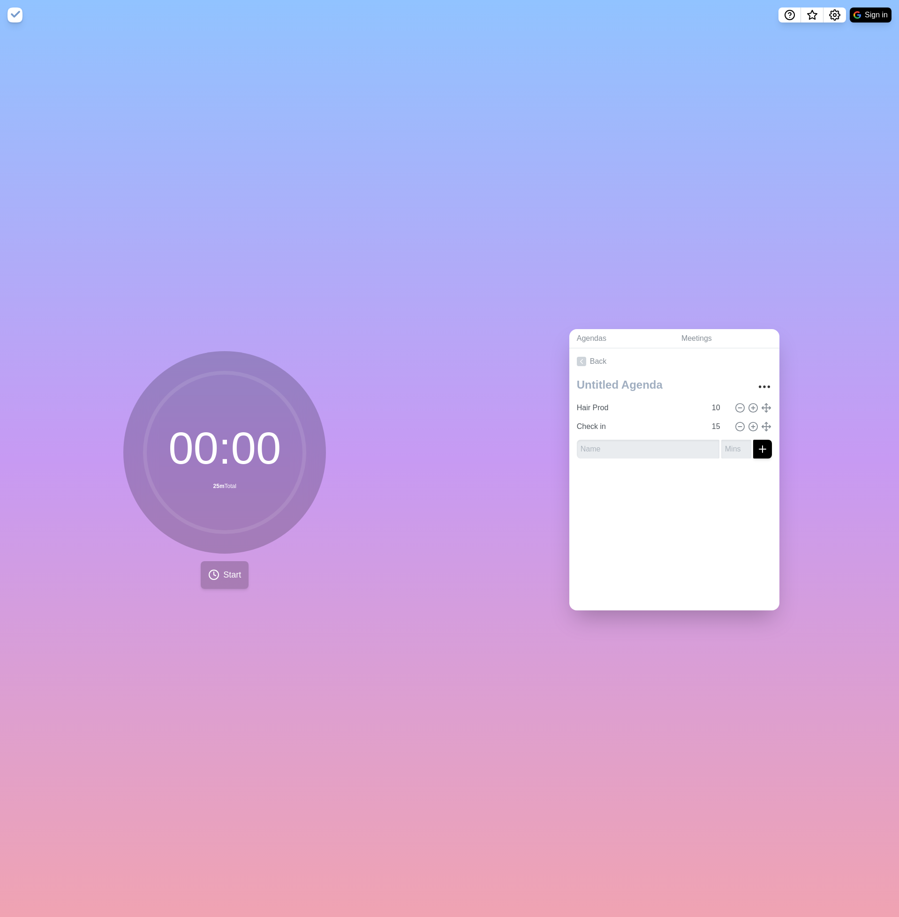 Image resolution: width=899 pixels, height=917 pixels. What do you see at coordinates (726, 338) in the screenshot?
I see `a: Meetings` at bounding box center [726, 338].